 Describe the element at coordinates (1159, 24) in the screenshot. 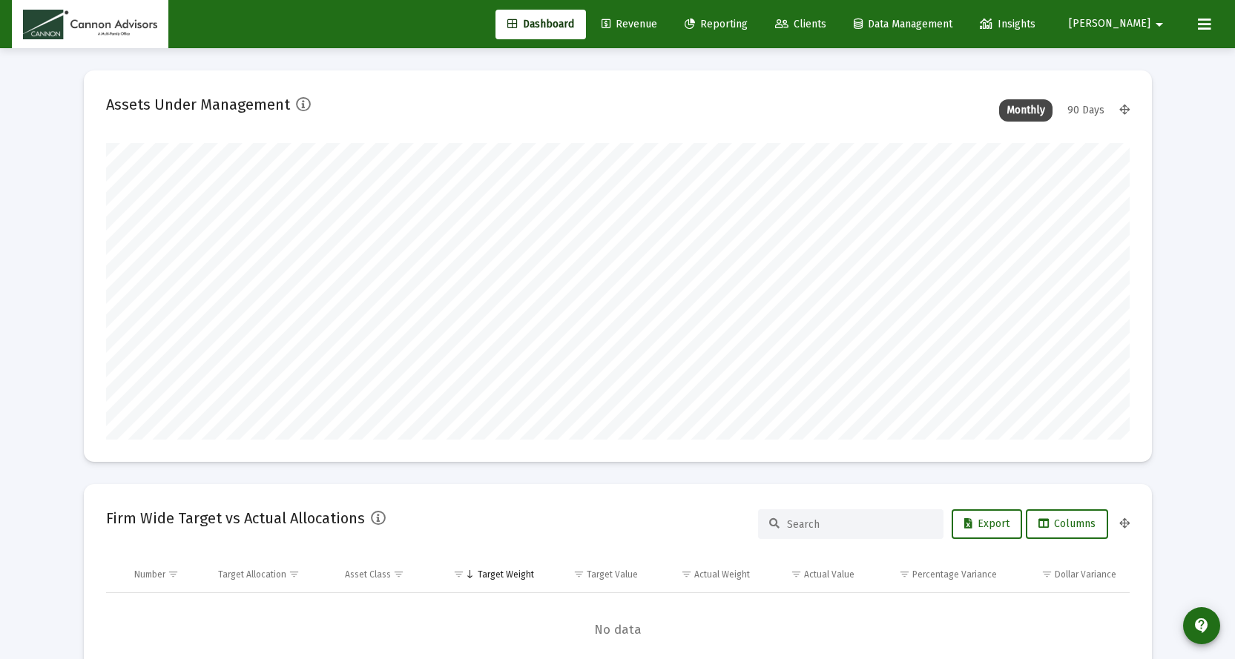

I see `mat-icon: arrow_drop_down` at that location.